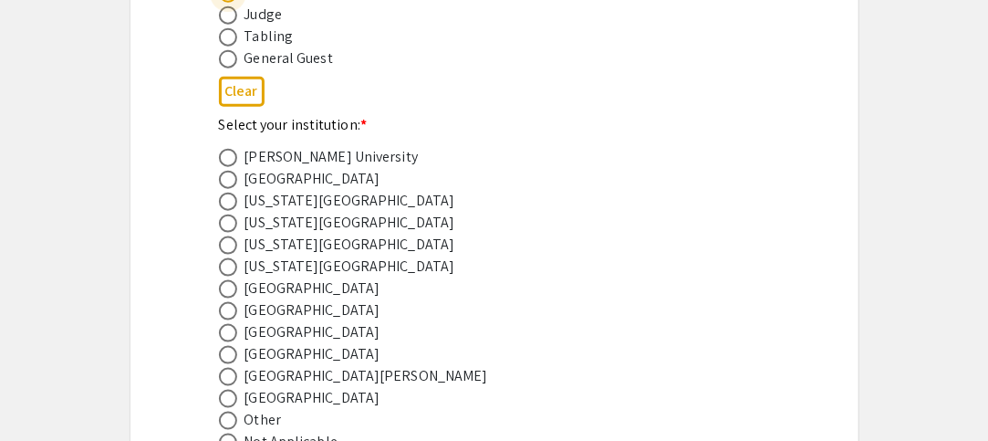 The image size is (988, 441). I want to click on button: Clear, so click(242, 91).